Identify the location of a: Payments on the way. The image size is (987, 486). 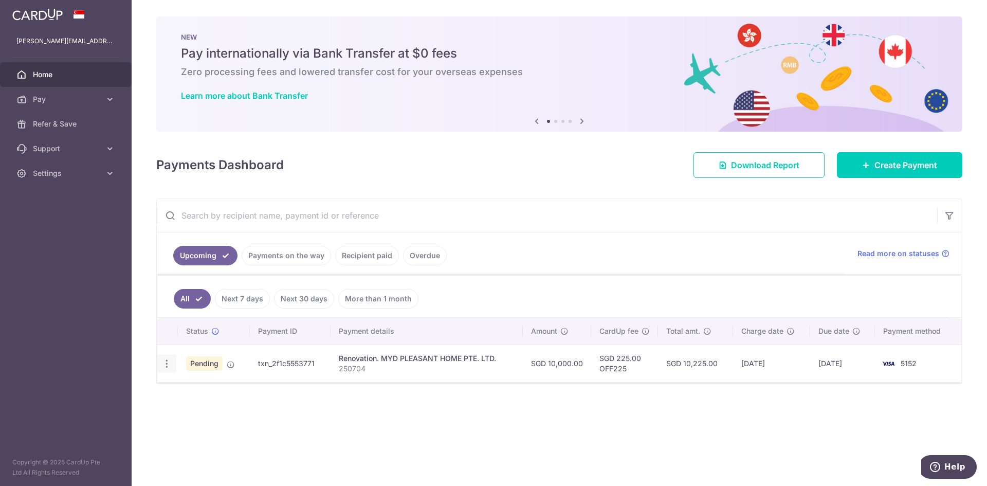
(286, 256).